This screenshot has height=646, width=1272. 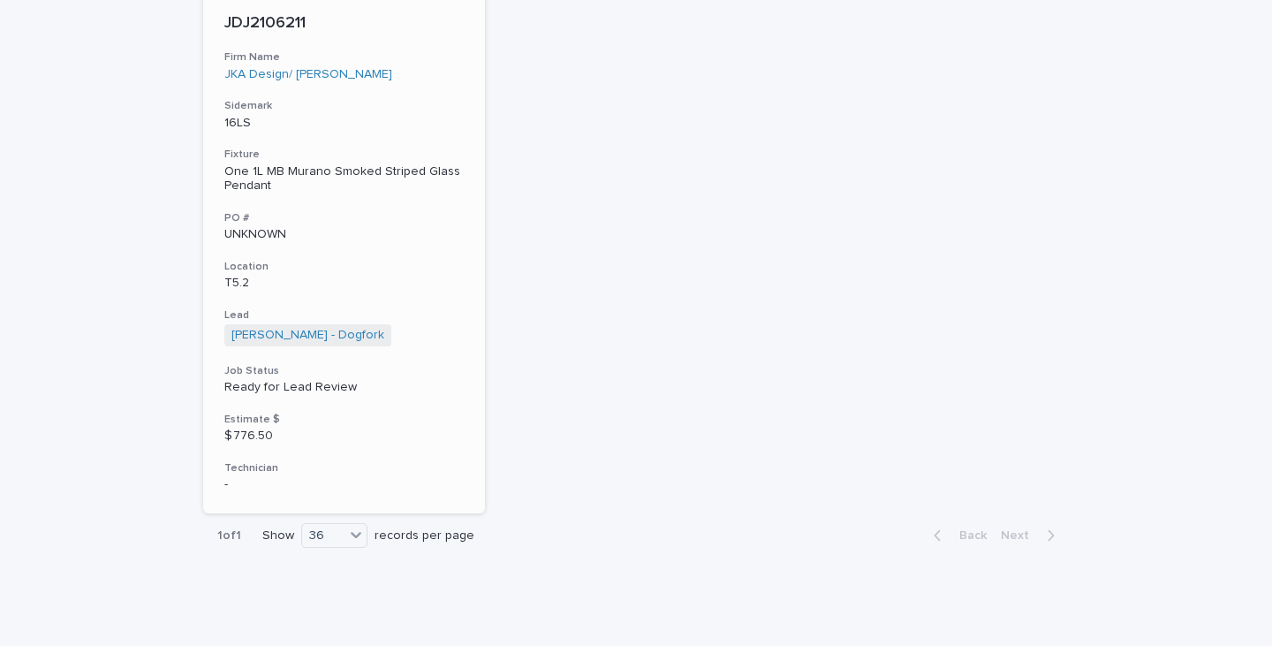 What do you see at coordinates (424, 535) in the screenshot?
I see `p: records per page` at bounding box center [424, 535].